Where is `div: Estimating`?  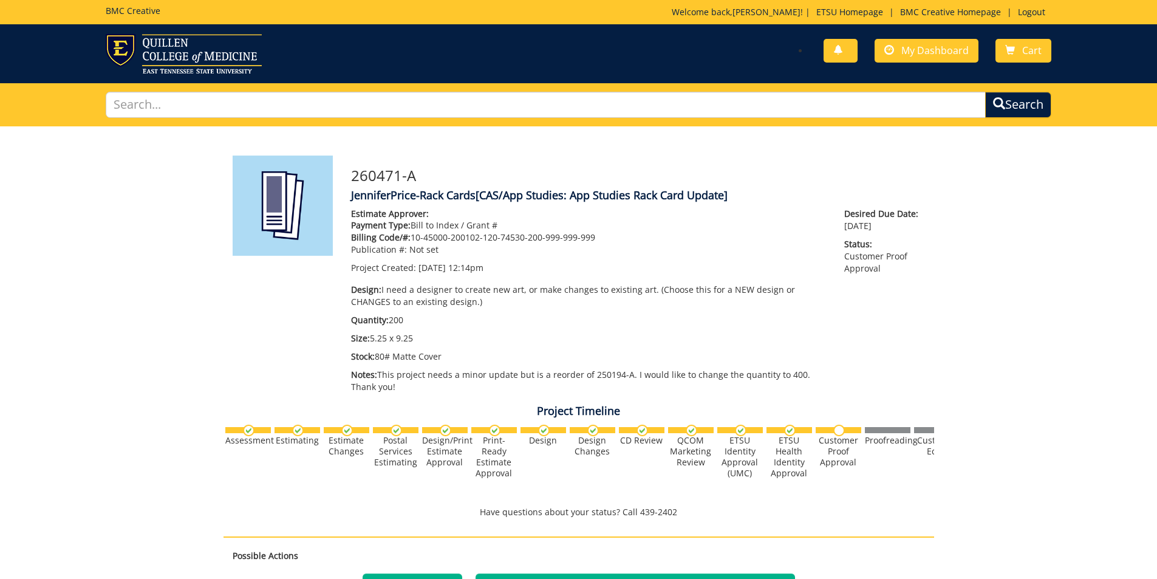 div: Estimating is located at coordinates (297, 440).